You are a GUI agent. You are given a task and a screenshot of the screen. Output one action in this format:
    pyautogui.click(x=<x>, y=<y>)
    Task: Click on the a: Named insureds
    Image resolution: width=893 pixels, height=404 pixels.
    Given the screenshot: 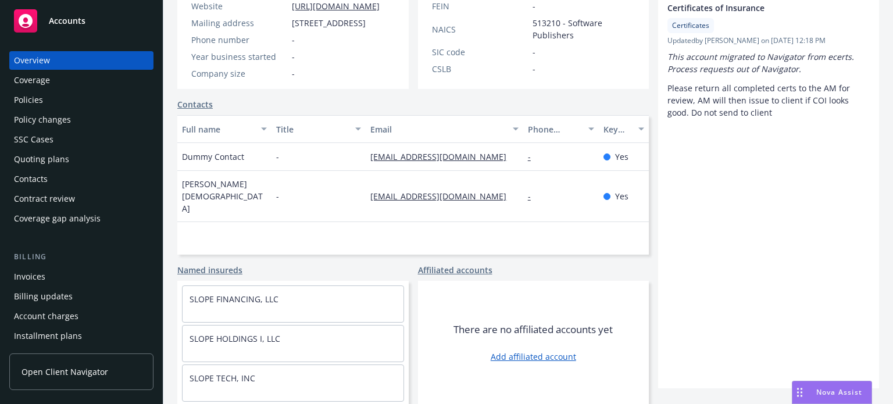 What is the action you would take?
    pyautogui.click(x=210, y=270)
    